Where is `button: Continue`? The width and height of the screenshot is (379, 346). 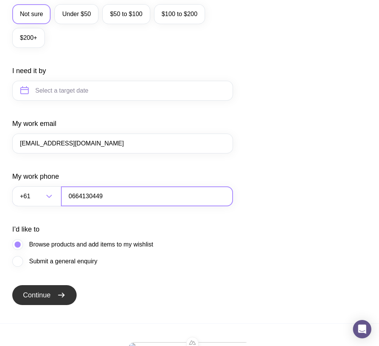 button: Continue is located at coordinates (44, 296).